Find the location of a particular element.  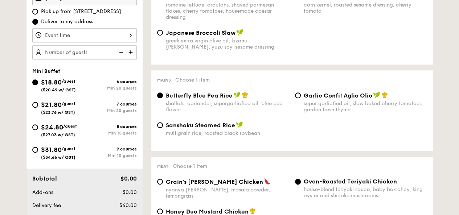

span: ($20.49 w/ GST) is located at coordinates (58, 90).